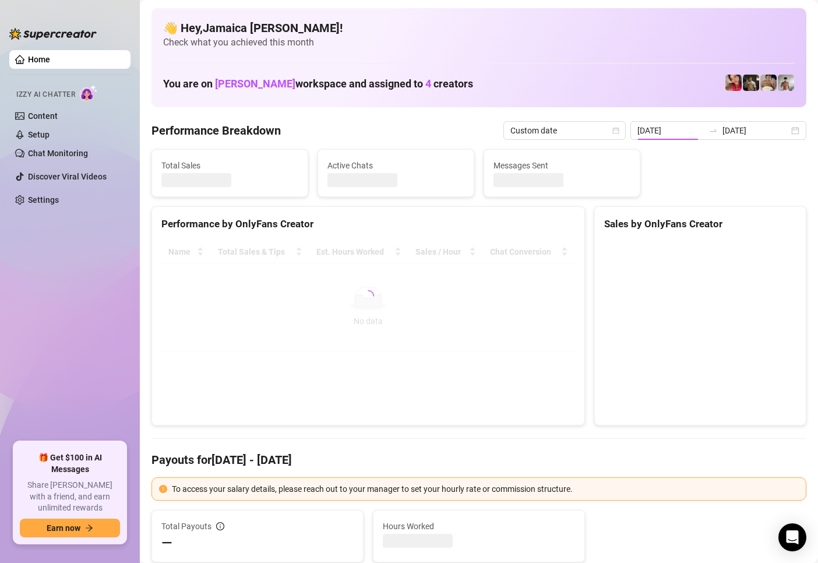 This screenshot has height=563, width=818. I want to click on span: Custom date, so click(565, 131).